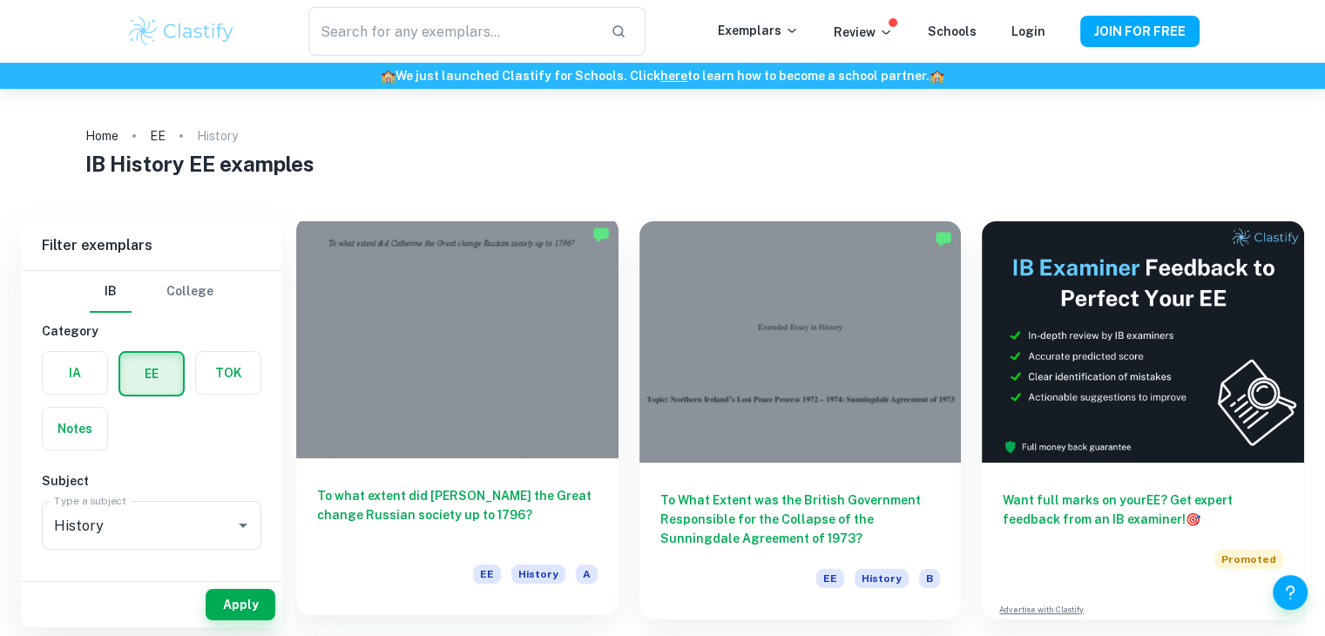  What do you see at coordinates (452, 31) in the screenshot?
I see `input: Search for any exemplars...` at bounding box center [452, 31].